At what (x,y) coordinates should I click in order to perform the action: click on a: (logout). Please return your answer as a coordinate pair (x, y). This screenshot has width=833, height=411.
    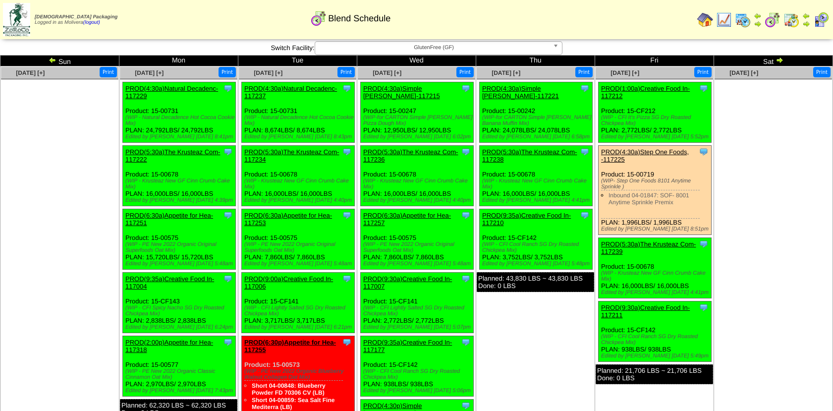
    Looking at the image, I should click on (92, 22).